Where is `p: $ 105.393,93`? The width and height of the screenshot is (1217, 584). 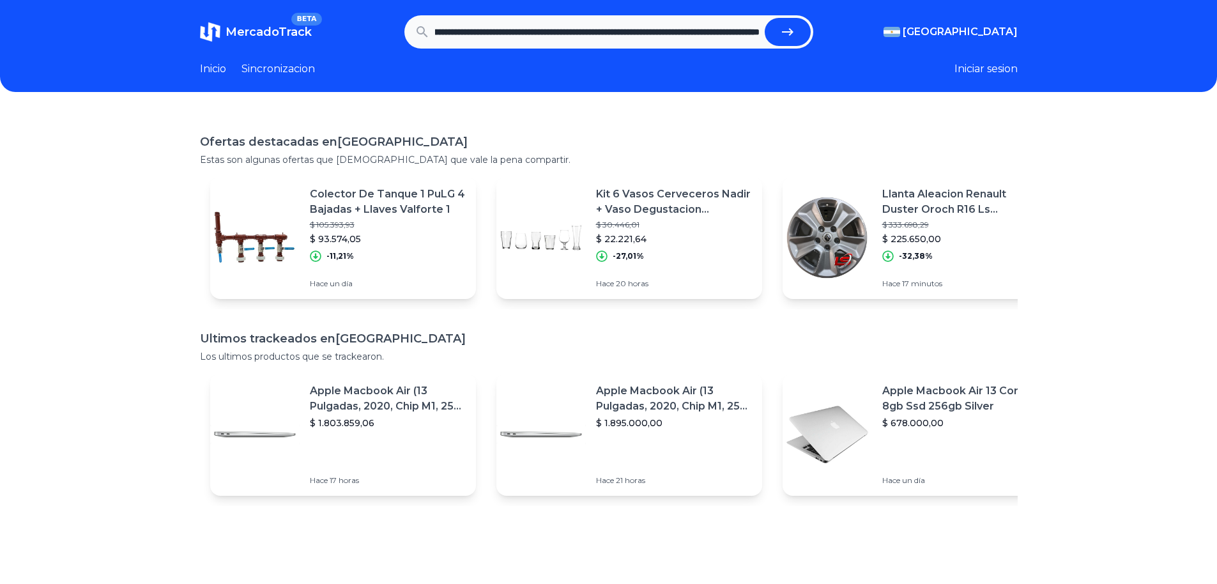
p: $ 105.393,93 is located at coordinates (388, 225).